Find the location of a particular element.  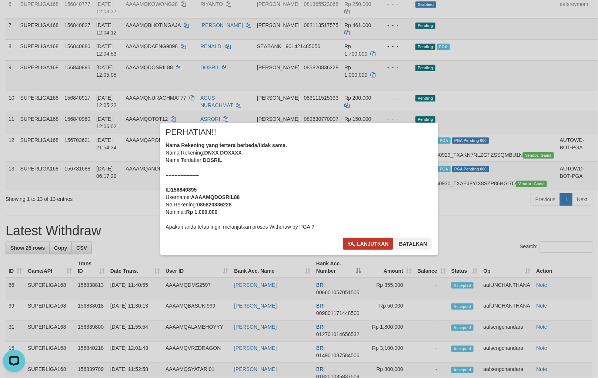

b: 156840895 is located at coordinates (184, 189).